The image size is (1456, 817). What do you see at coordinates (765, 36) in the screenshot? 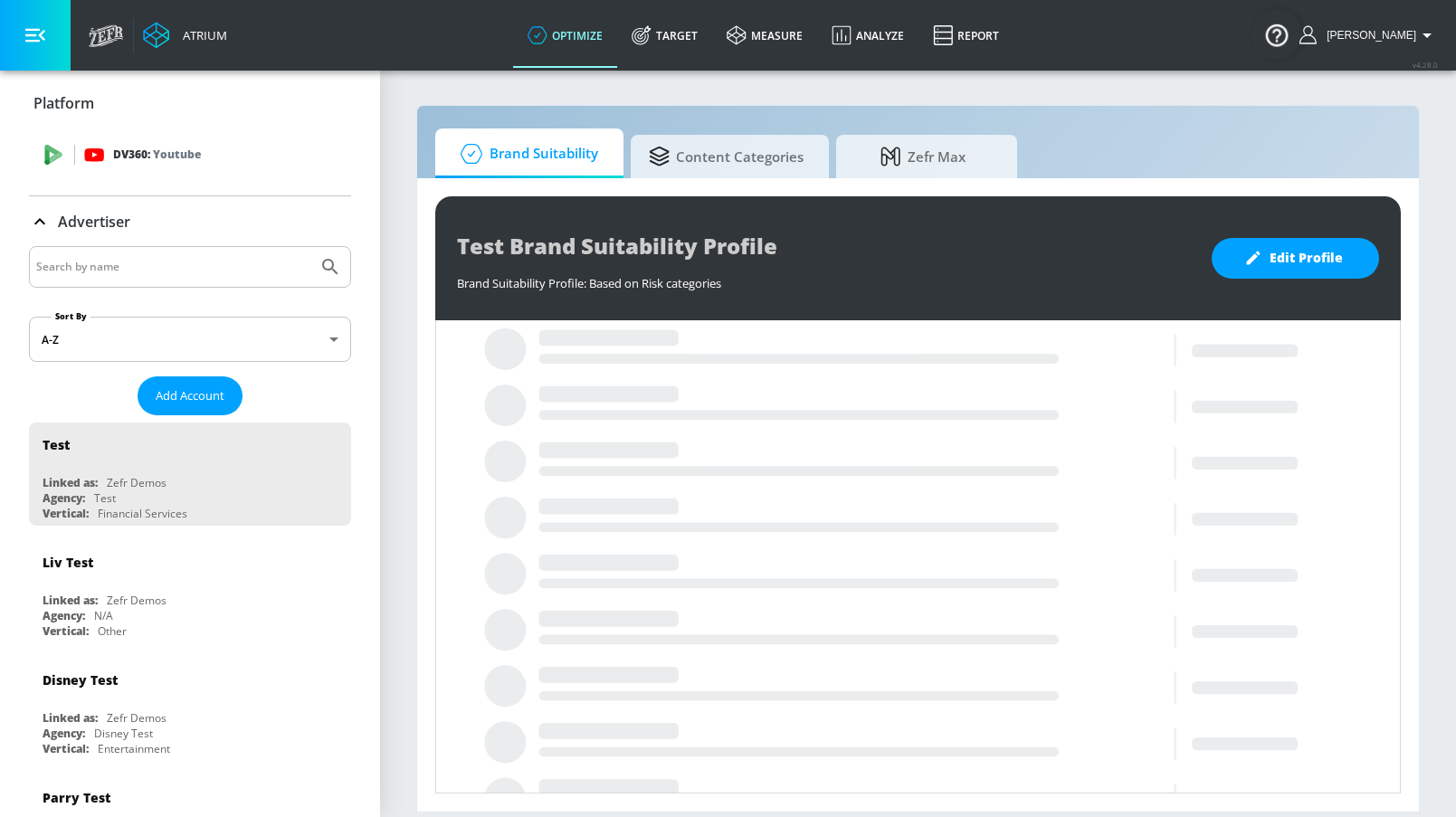
I see `a: measure` at bounding box center [765, 36].